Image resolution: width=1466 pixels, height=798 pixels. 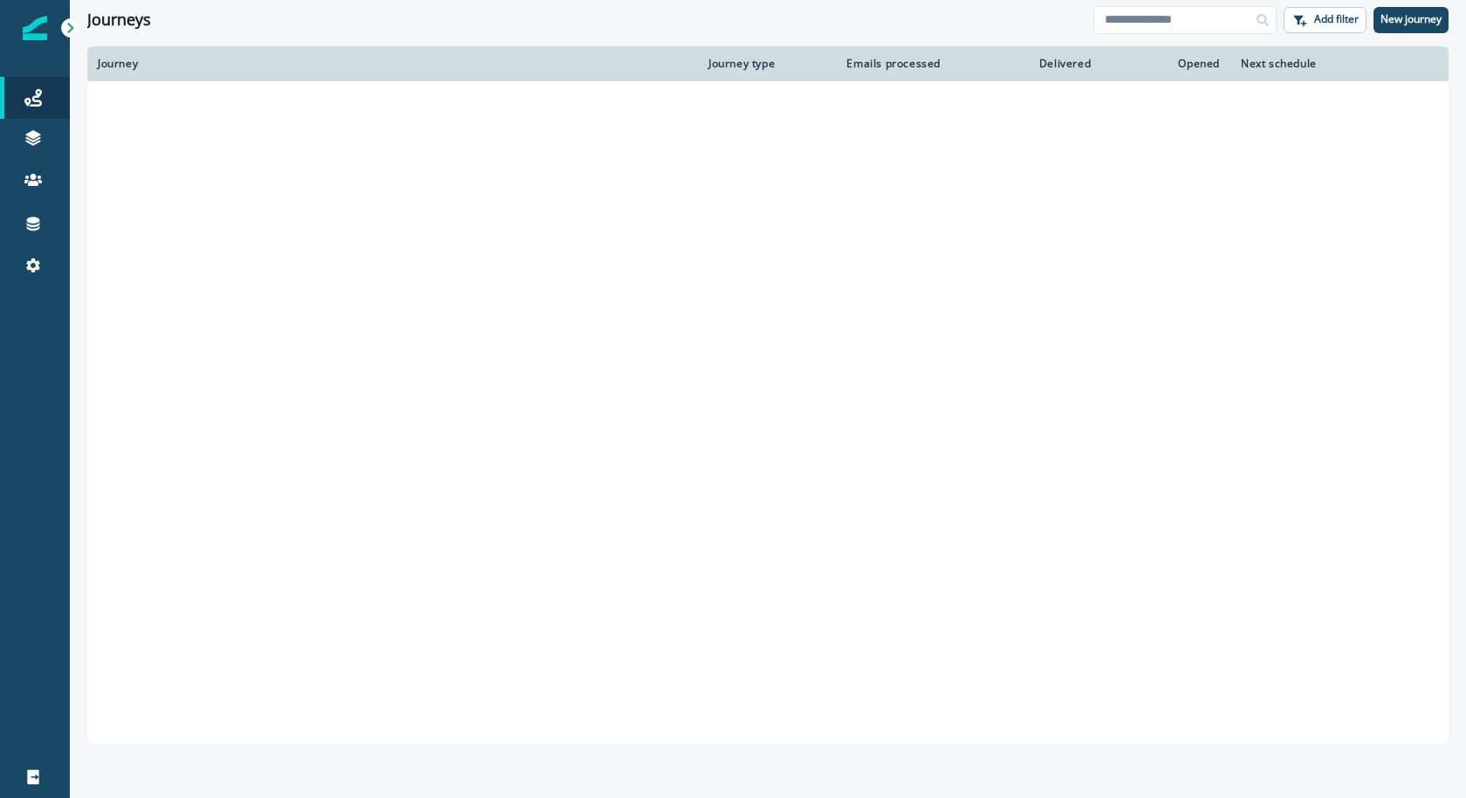 What do you see at coordinates (1336, 19) in the screenshot?
I see `p: Add filter` at bounding box center [1336, 19].